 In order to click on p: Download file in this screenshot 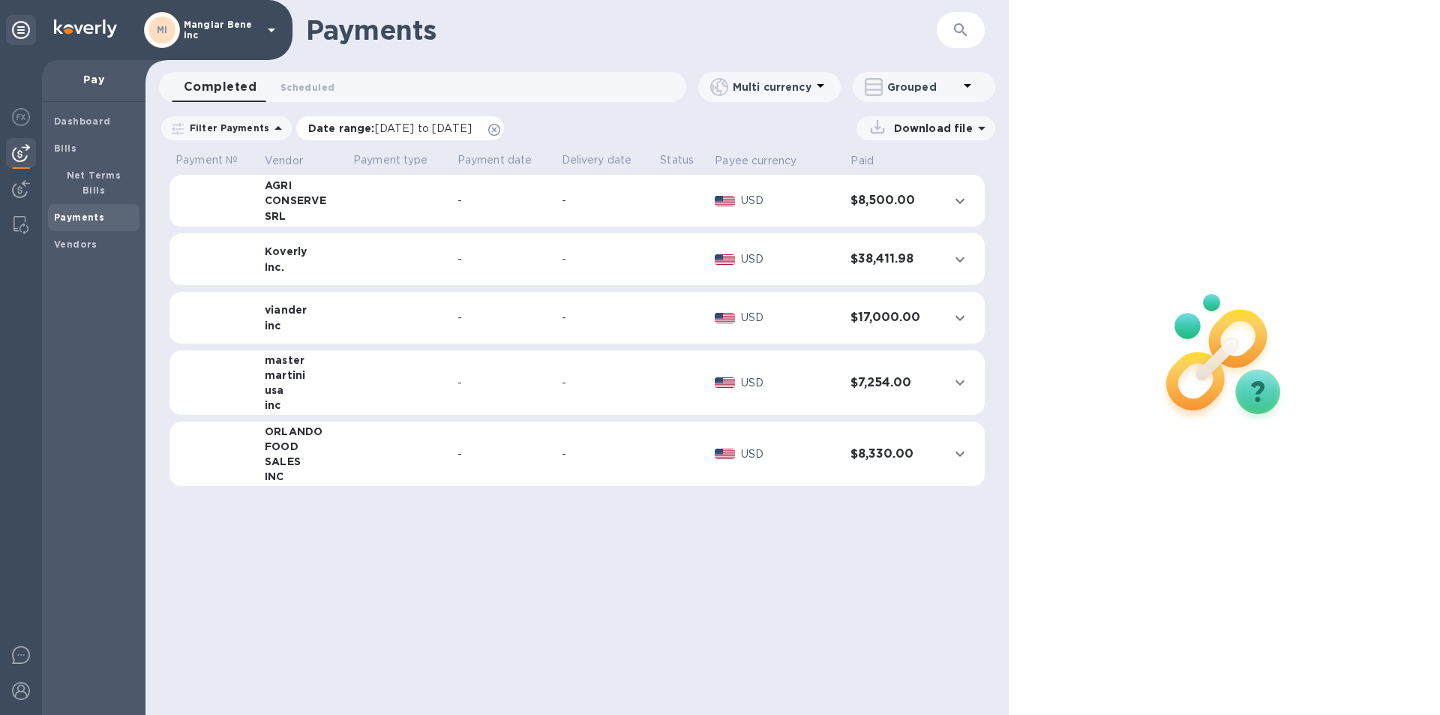, I will do `click(930, 128)`.